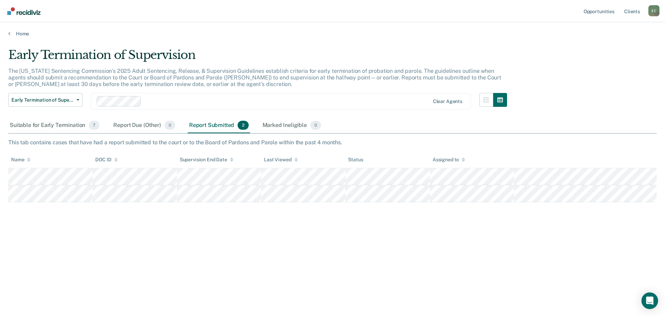 The height and width of the screenshot is (316, 665). I want to click on div: Status, so click(356, 159).